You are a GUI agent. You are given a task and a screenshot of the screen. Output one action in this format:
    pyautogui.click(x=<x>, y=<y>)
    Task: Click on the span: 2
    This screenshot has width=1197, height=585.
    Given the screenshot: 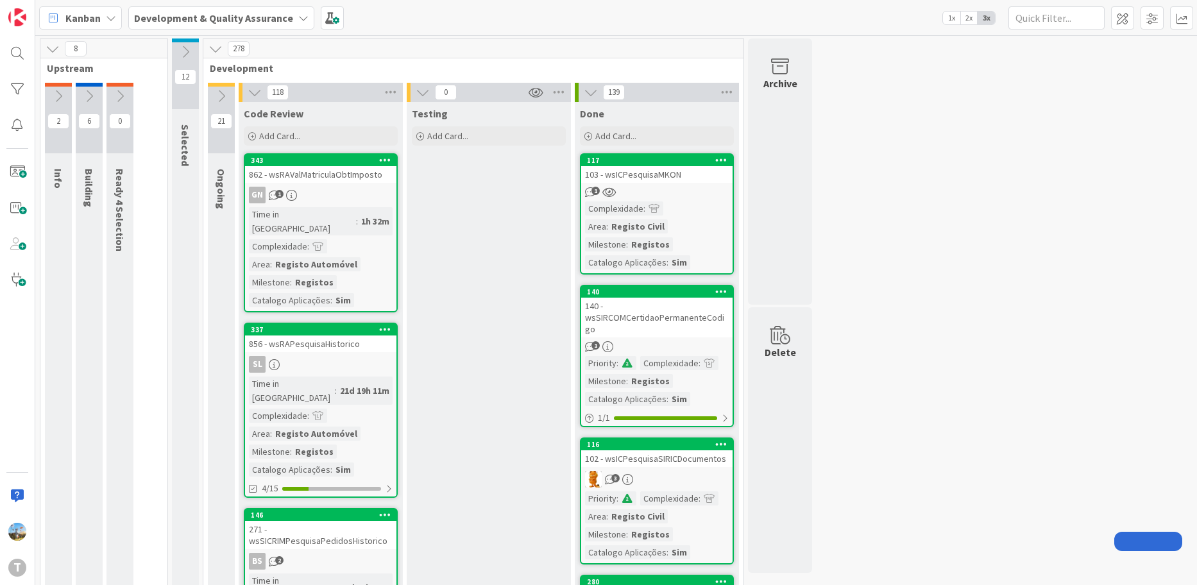 What is the action you would take?
    pyautogui.click(x=279, y=560)
    